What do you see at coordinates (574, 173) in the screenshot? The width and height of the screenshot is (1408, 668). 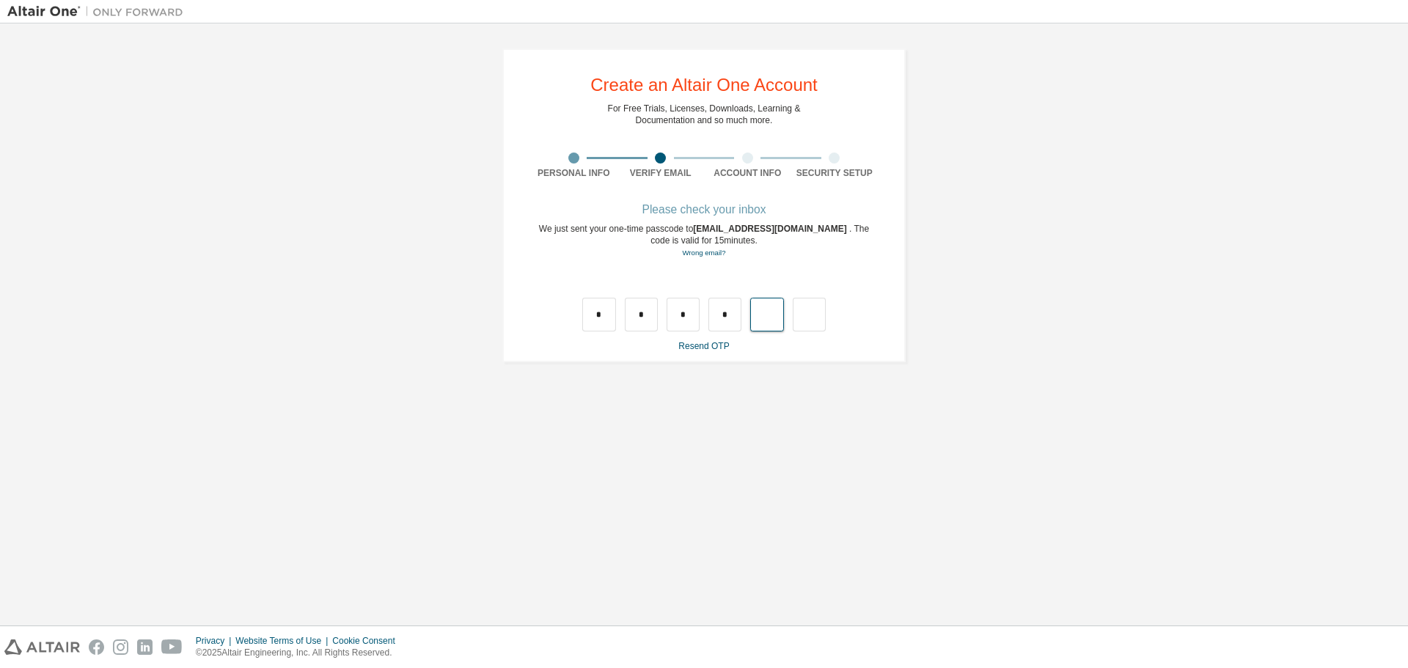 I see `div: Personal Info` at bounding box center [574, 173].